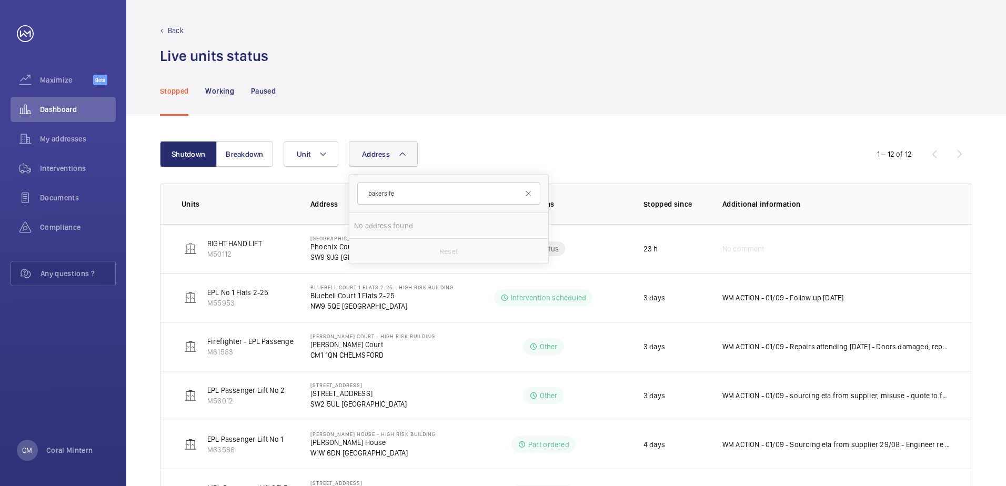  Describe the element at coordinates (238, 303) in the screenshot. I see `p: M55953` at that location.